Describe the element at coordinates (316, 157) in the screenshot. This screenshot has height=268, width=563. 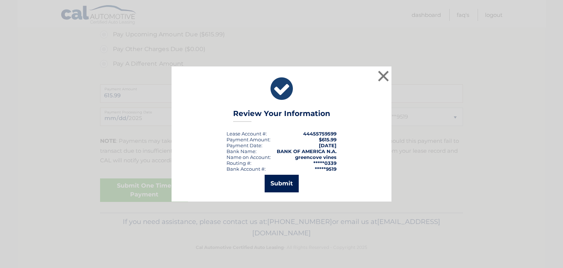
I see `strong: greencove vines` at that location.